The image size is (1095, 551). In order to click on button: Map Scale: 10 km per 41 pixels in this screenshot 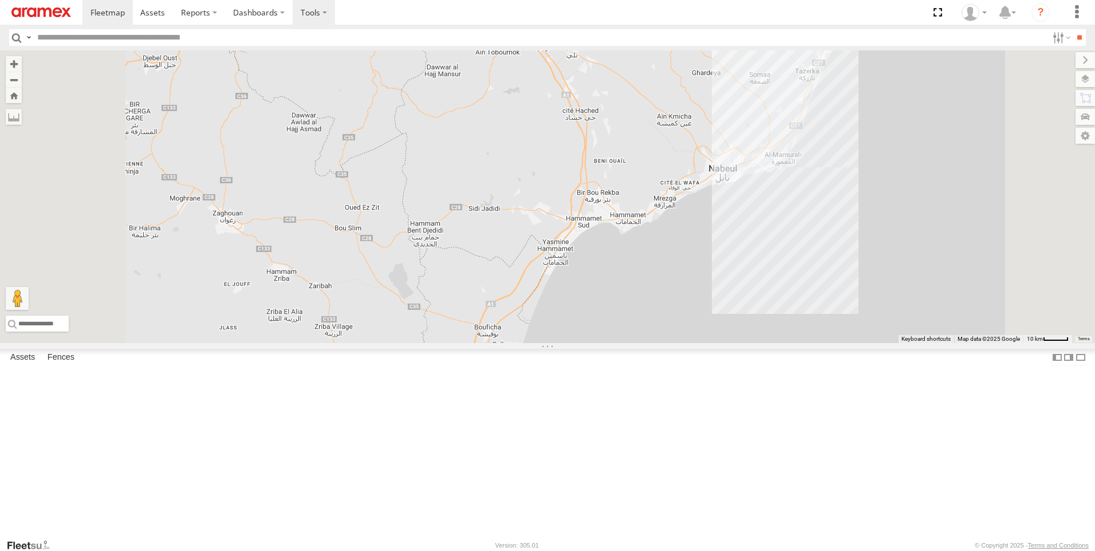, I will do `click(1047, 339)`.